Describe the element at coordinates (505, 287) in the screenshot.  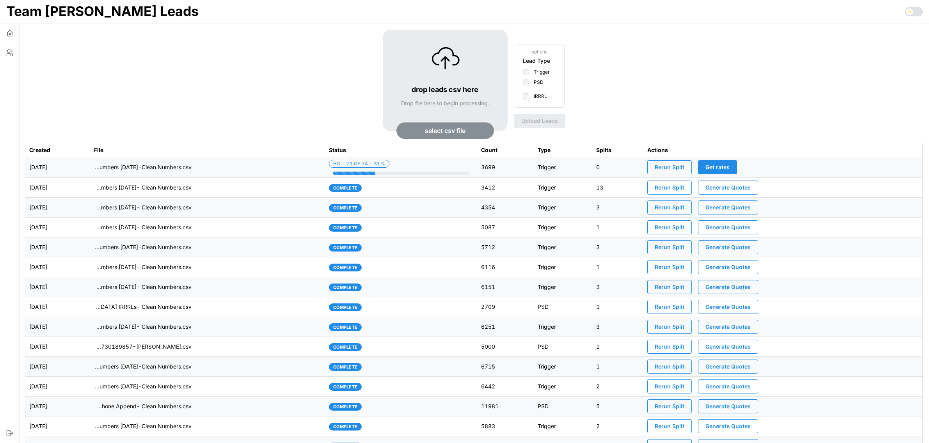
I see `td: 6151` at that location.